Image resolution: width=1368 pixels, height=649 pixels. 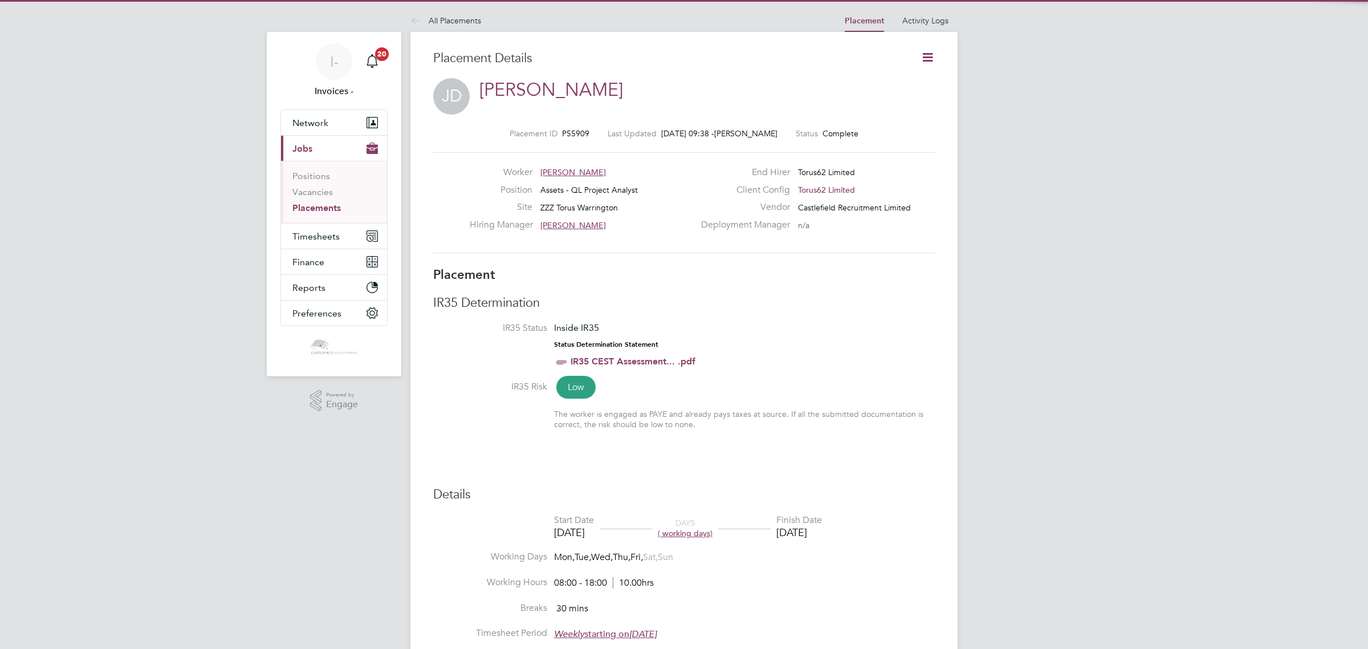 What do you see at coordinates (334, 347) in the screenshot?
I see `a: Go to home page` at bounding box center [334, 347].